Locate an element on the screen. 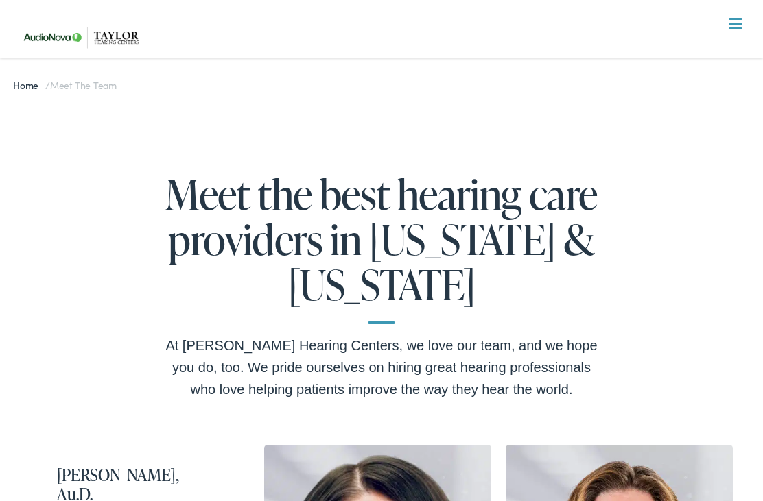 This screenshot has height=501, width=763. a: What We Offer is located at coordinates (386, 76).